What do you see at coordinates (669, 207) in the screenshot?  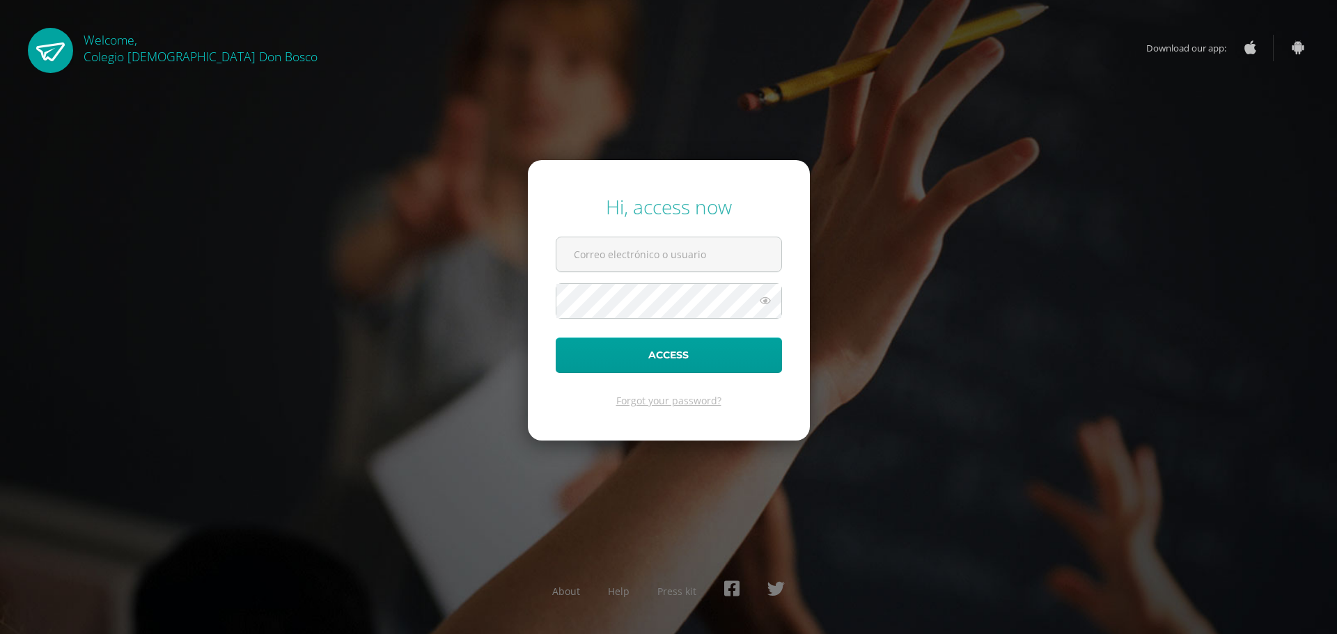 I see `div: Hi, access now` at bounding box center [669, 207].